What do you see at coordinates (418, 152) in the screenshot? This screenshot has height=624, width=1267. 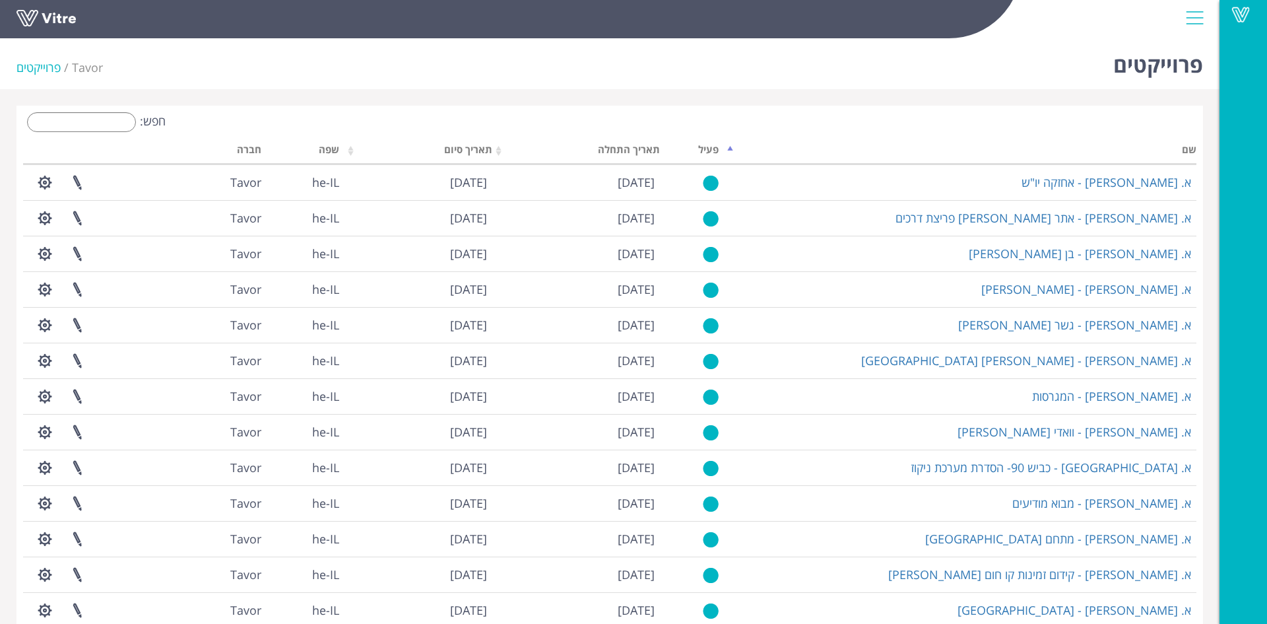 I see `th: תאריך סיום: activate to sort column ascending` at bounding box center [418, 152].